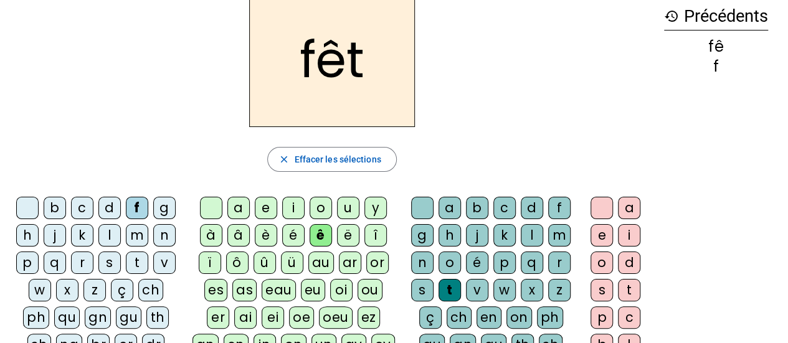  What do you see at coordinates (245, 317) in the screenshot?
I see `div: ai` at bounding box center [245, 317].